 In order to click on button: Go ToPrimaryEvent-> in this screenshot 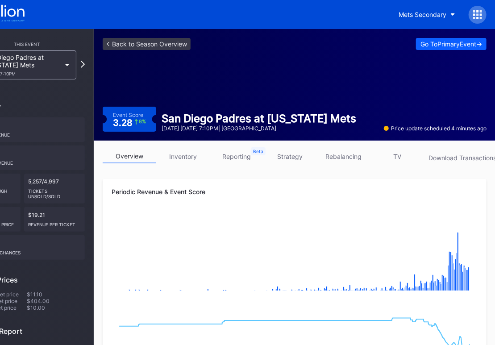, I will do `click(452, 44)`.